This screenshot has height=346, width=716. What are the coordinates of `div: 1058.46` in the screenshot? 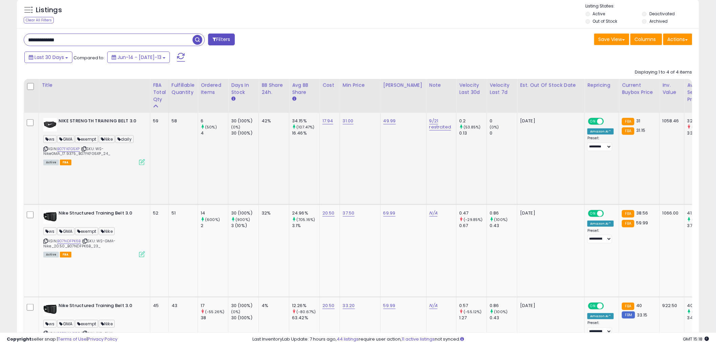 It's located at (671, 121).